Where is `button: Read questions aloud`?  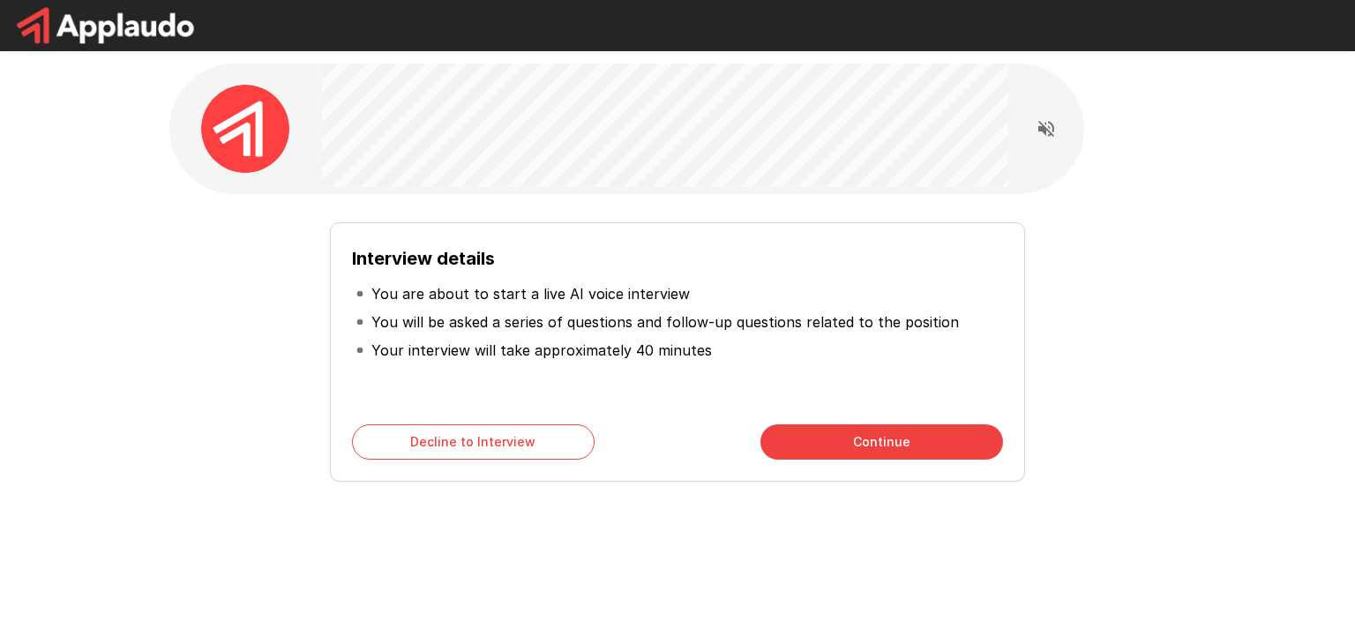 button: Read questions aloud is located at coordinates (1047, 129).